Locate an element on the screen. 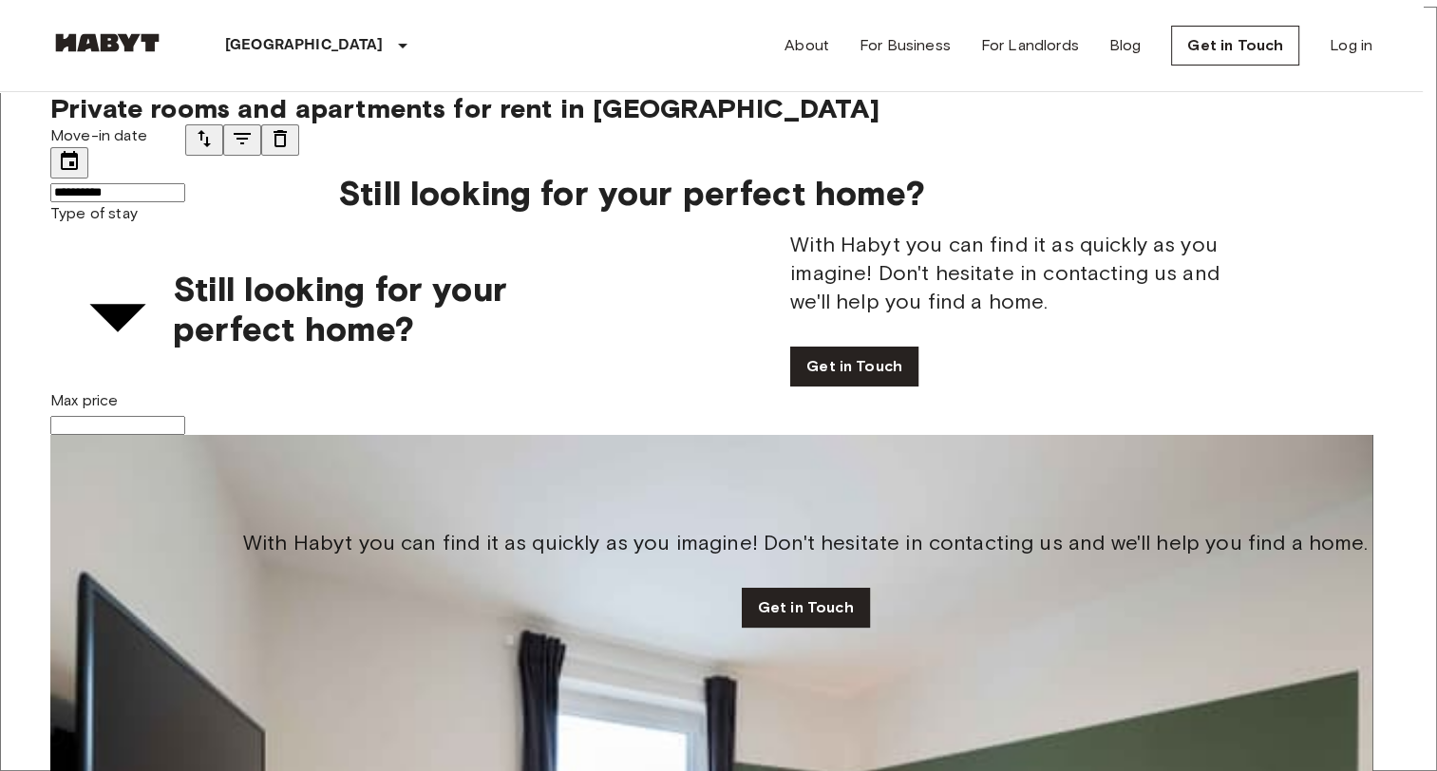 The width and height of the screenshot is (1437, 771). span: Still looking for your perfect home? is located at coordinates (631, 193).